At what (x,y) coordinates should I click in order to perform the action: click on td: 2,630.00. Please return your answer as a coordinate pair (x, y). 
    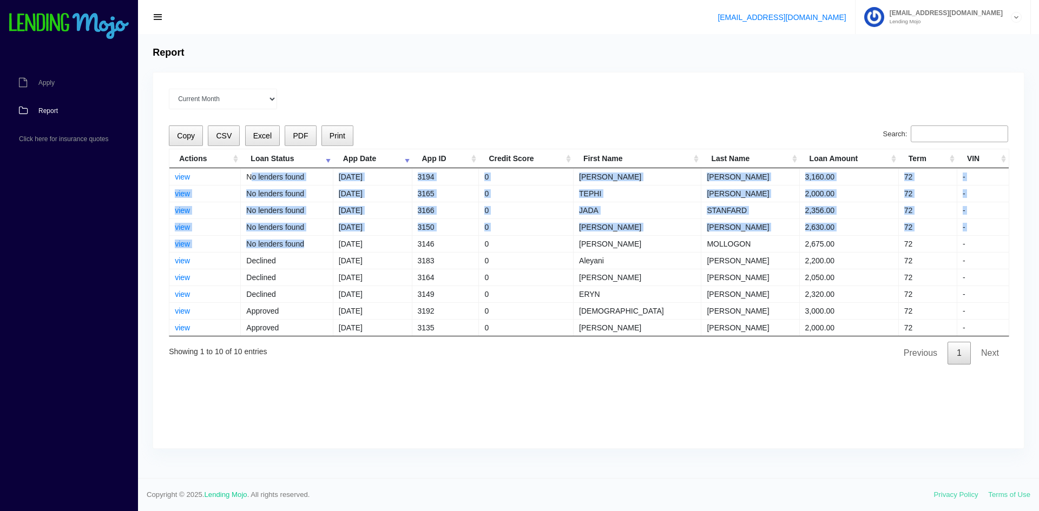
    Looking at the image, I should click on (849, 227).